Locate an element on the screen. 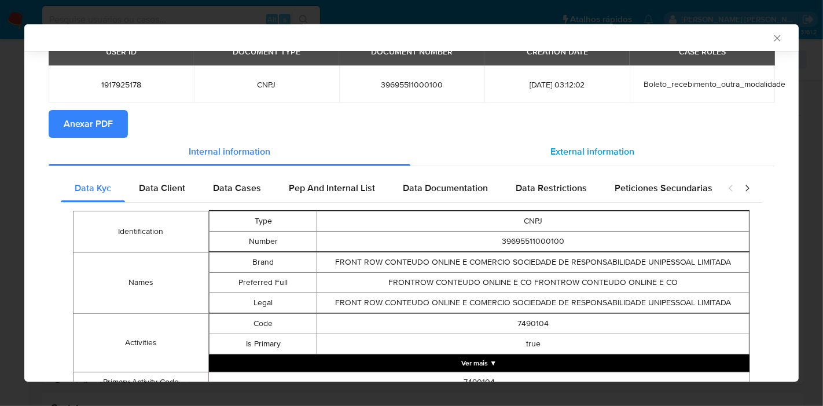 The image size is (823, 406). div: Detailed info is located at coordinates (411, 152).